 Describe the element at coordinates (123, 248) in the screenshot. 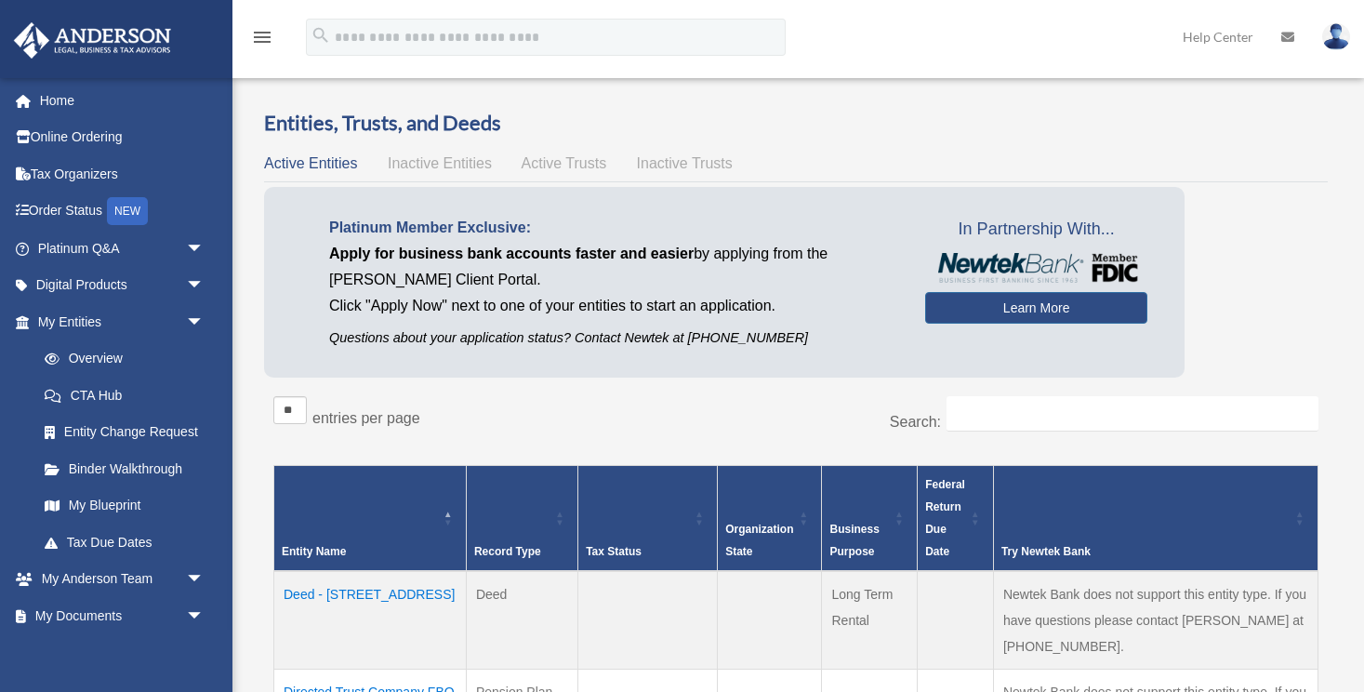

I see `a: Platinum Q&Aarrow_drop_down` at that location.